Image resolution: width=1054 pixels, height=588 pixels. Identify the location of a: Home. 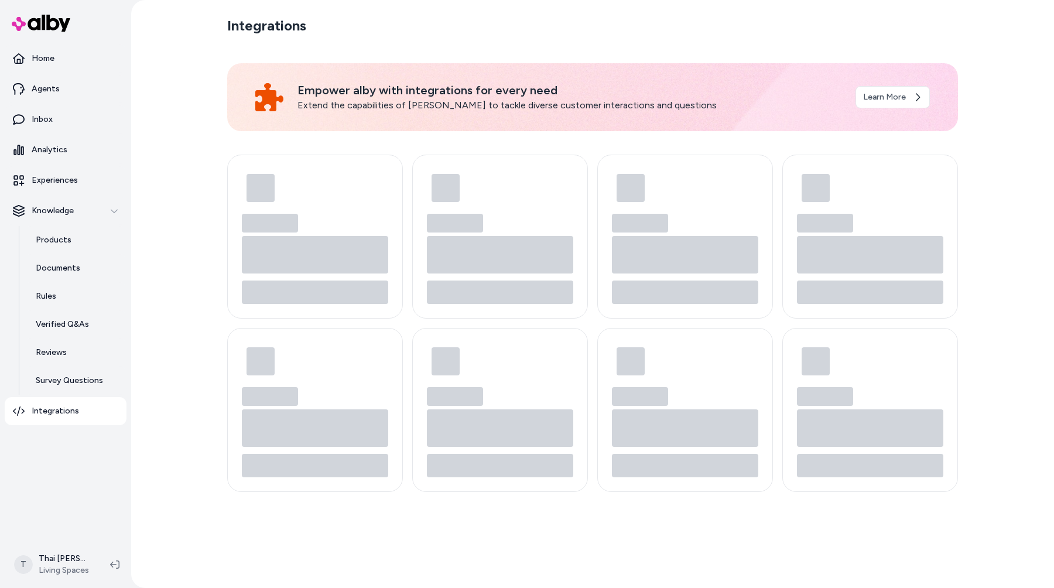
(66, 59).